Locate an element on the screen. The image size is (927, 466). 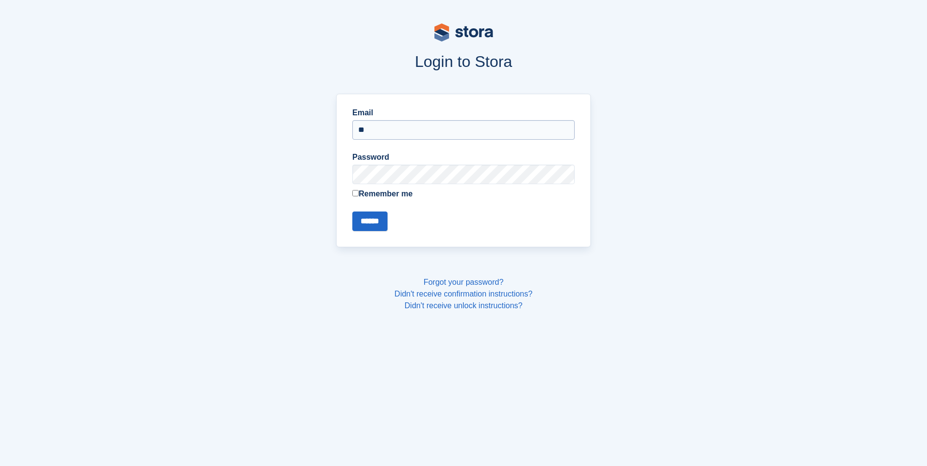
a: Forgot your password? is located at coordinates (464, 282).